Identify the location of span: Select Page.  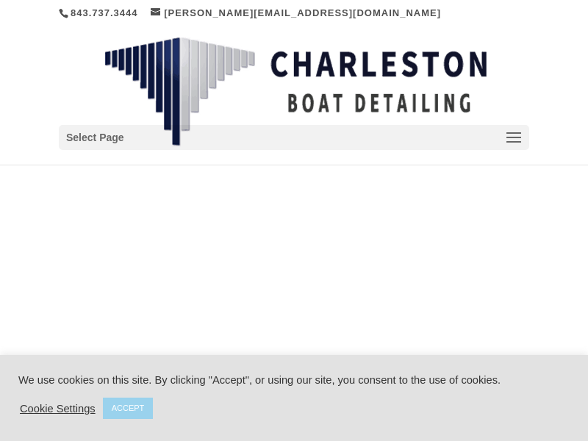
(95, 137).